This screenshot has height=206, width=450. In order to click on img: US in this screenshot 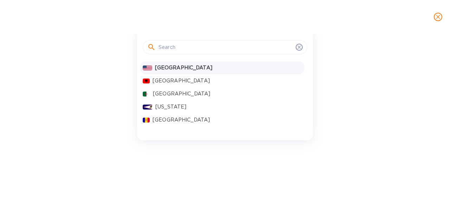, I will do `click(147, 68)`.